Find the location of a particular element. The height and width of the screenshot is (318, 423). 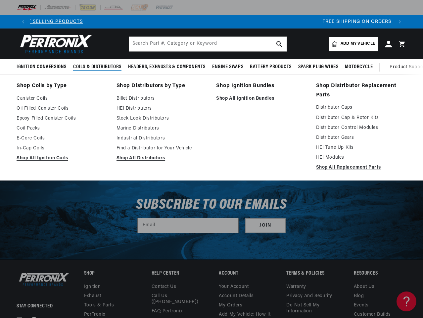

a: Marine Distributors is located at coordinates (162, 128).